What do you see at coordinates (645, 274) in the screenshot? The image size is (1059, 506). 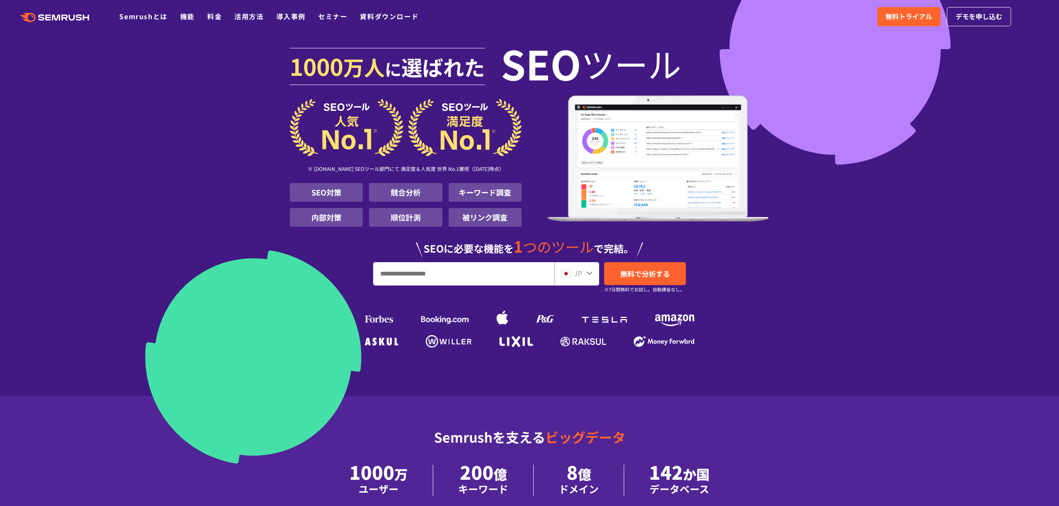 I see `a: 無料で分析する` at bounding box center [645, 274].